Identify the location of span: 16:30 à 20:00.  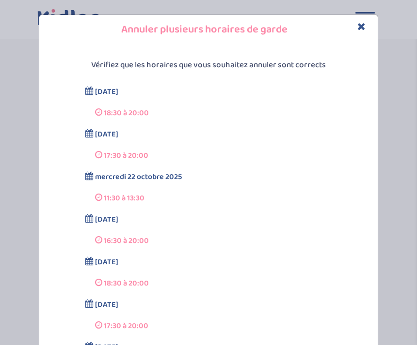
(126, 241).